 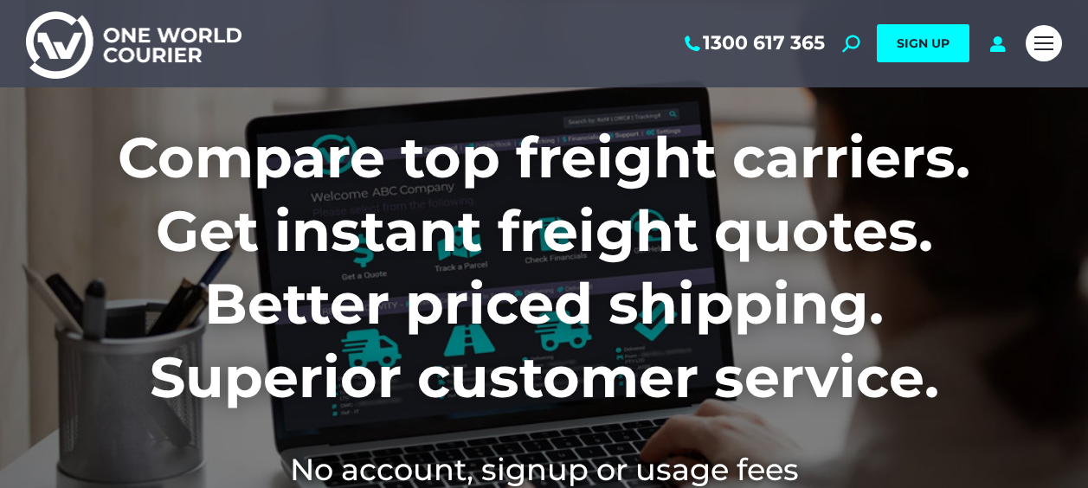 What do you see at coordinates (133, 43) in the screenshot?
I see `img: One World Courier` at bounding box center [133, 43].